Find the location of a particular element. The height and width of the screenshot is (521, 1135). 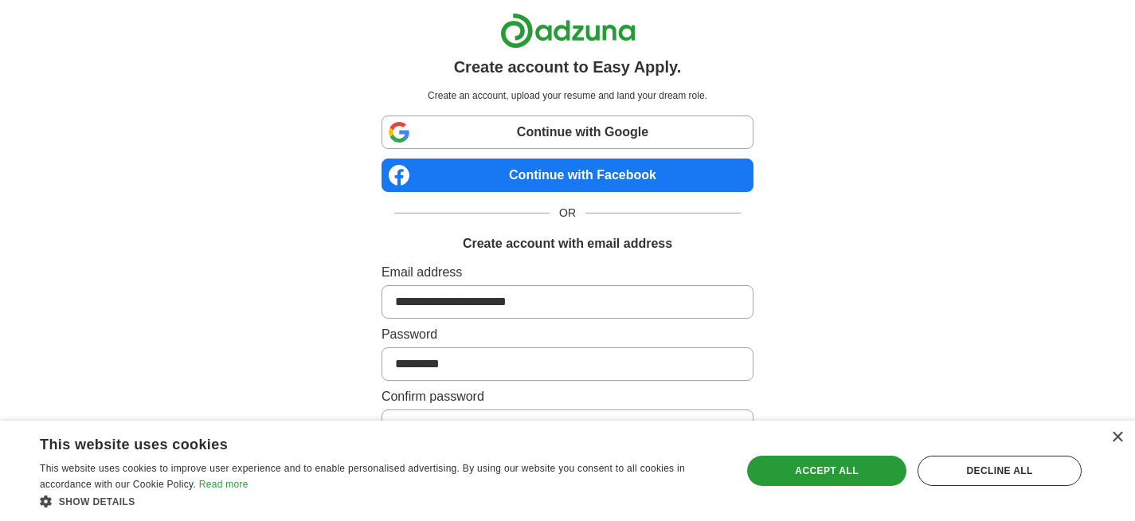

div: Close is located at coordinates (1117, 437).